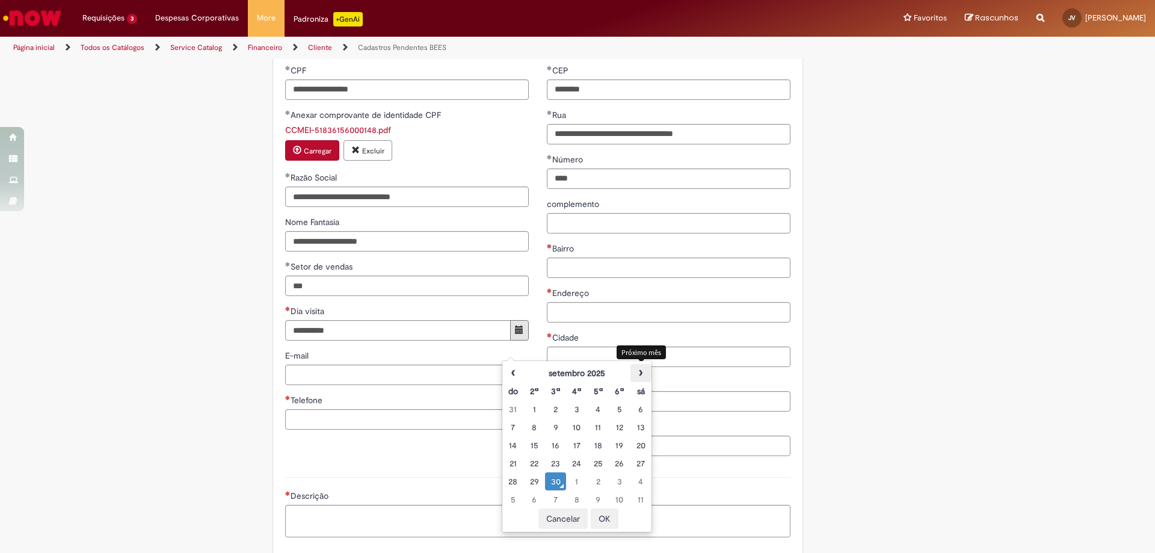 The width and height of the screenshot is (1155, 553). I want to click on img: ServiceNow, so click(32, 18).